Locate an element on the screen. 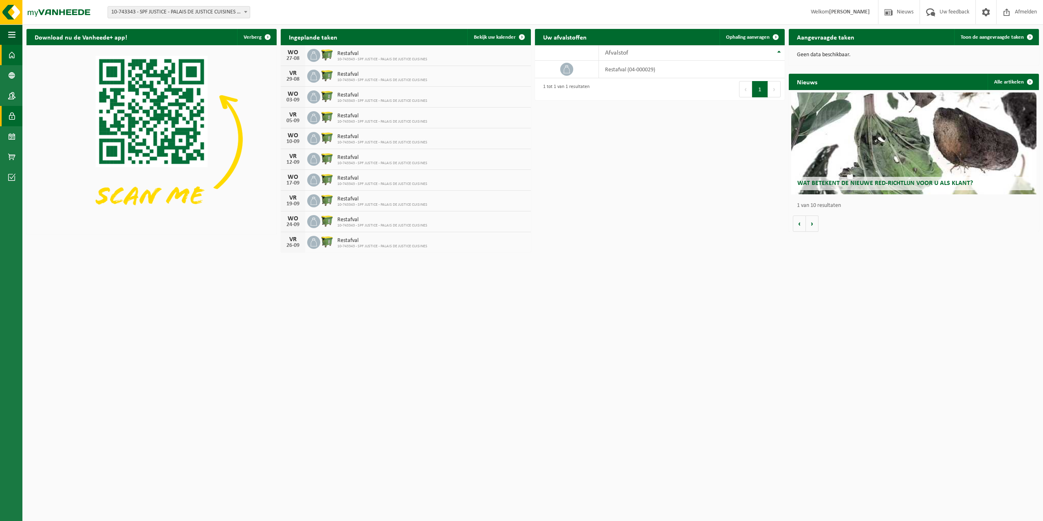  h2: Nieuws is located at coordinates (807, 82).